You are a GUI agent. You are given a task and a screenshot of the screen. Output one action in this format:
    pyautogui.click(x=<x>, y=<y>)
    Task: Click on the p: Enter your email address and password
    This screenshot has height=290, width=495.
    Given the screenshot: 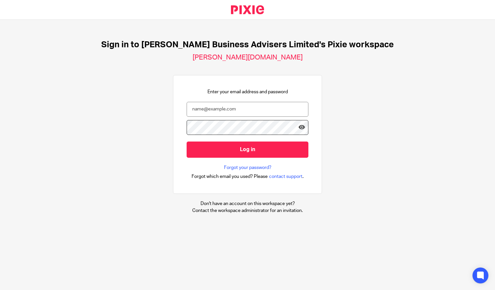 What is the action you would take?
    pyautogui.click(x=248, y=92)
    